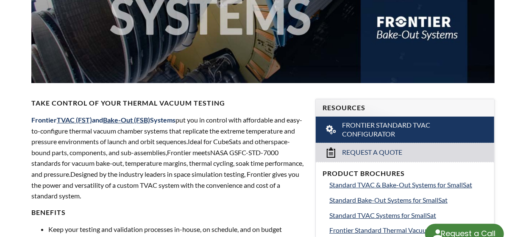 The width and height of the screenshot is (526, 237). I want to click on a: Standard Bake-Out Systems for SmallSat, so click(408, 200).